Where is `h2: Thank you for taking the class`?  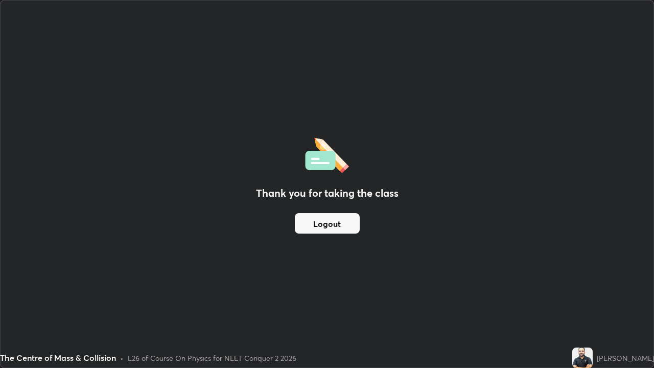 h2: Thank you for taking the class is located at coordinates (327, 193).